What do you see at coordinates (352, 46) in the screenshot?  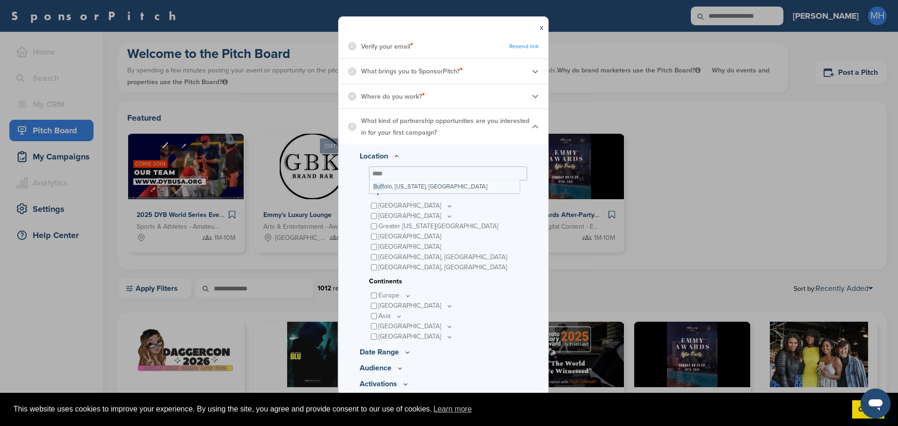 I see `div: 2` at bounding box center [352, 46].